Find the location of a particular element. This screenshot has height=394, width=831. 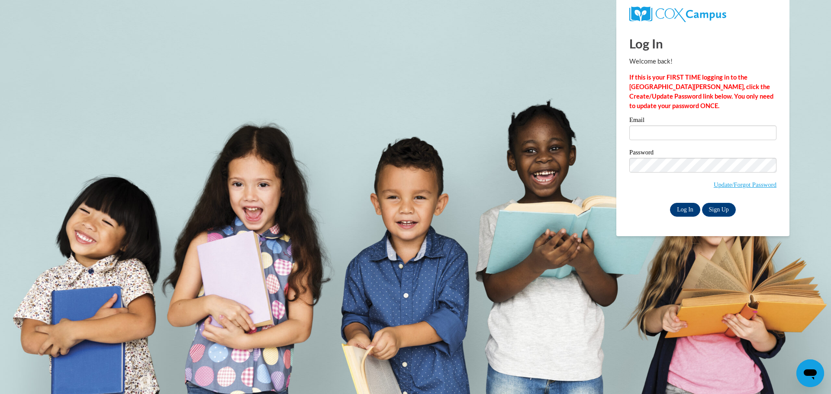

label: Email is located at coordinates (703, 121).